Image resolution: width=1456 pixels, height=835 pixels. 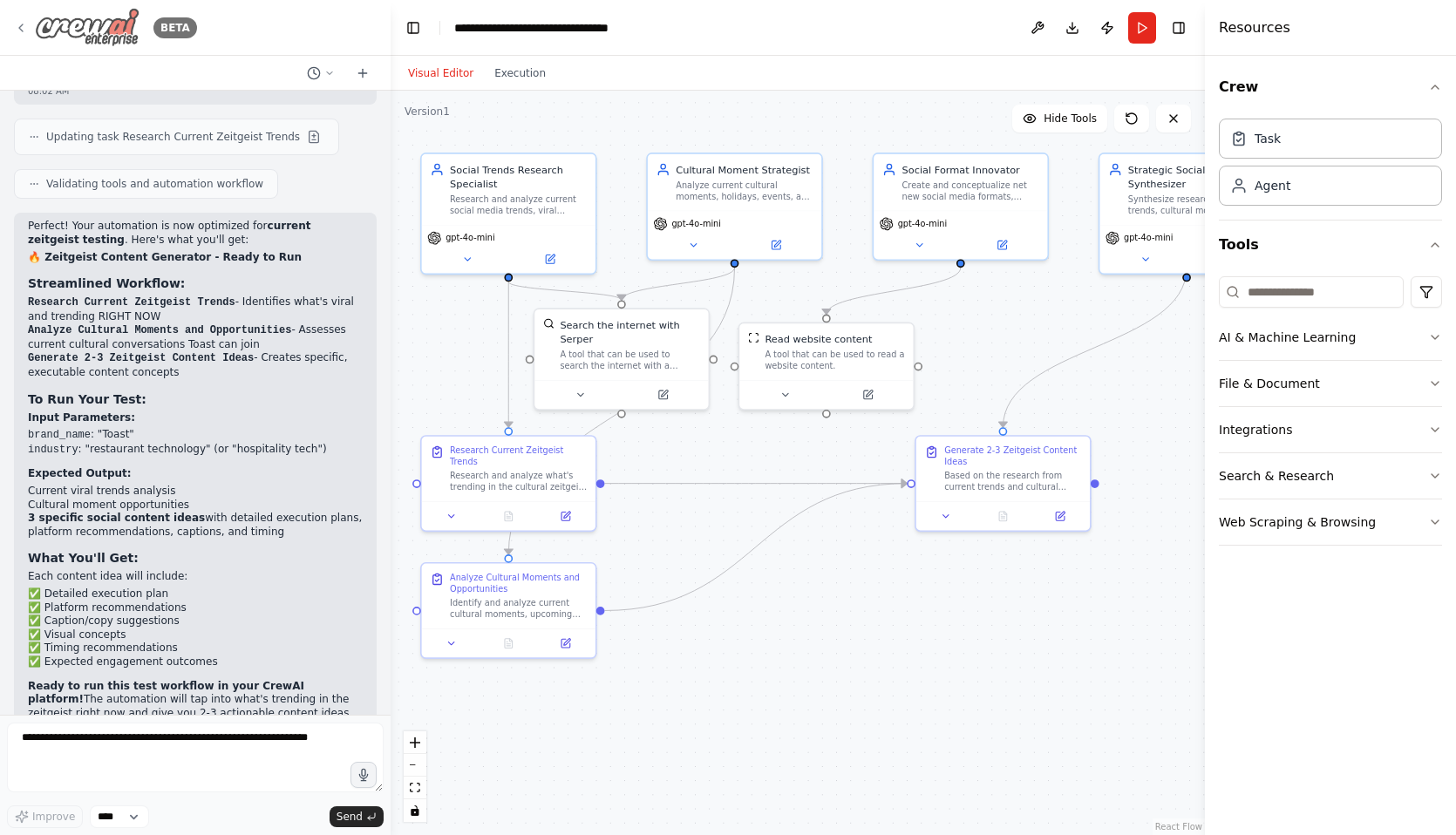 I want to click on li: - Creates specific, executable content concepts, so click(x=195, y=365).